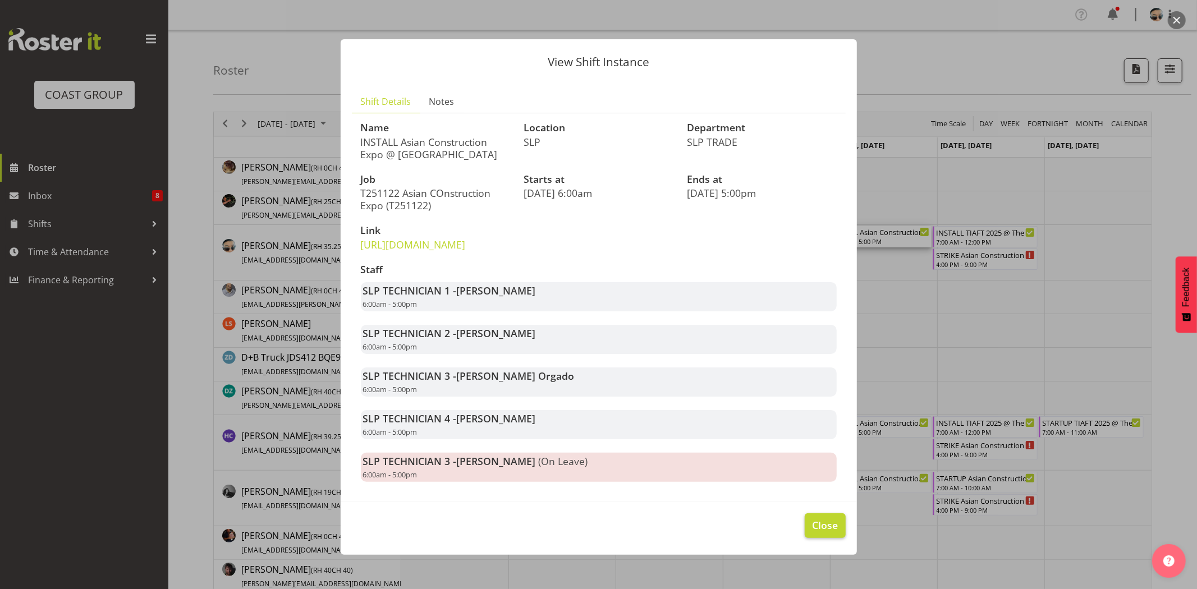 This screenshot has height=589, width=1197. I want to click on p: SLP, so click(598, 142).